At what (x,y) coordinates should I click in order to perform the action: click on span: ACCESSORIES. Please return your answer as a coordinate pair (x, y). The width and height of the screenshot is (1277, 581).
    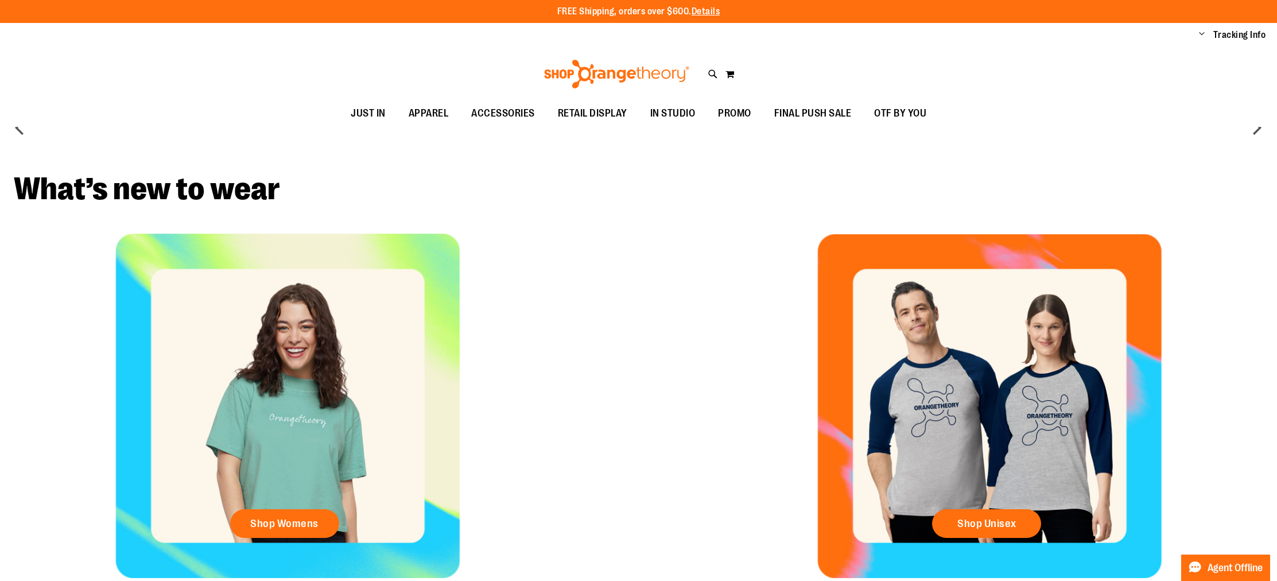
    Looking at the image, I should click on (503, 113).